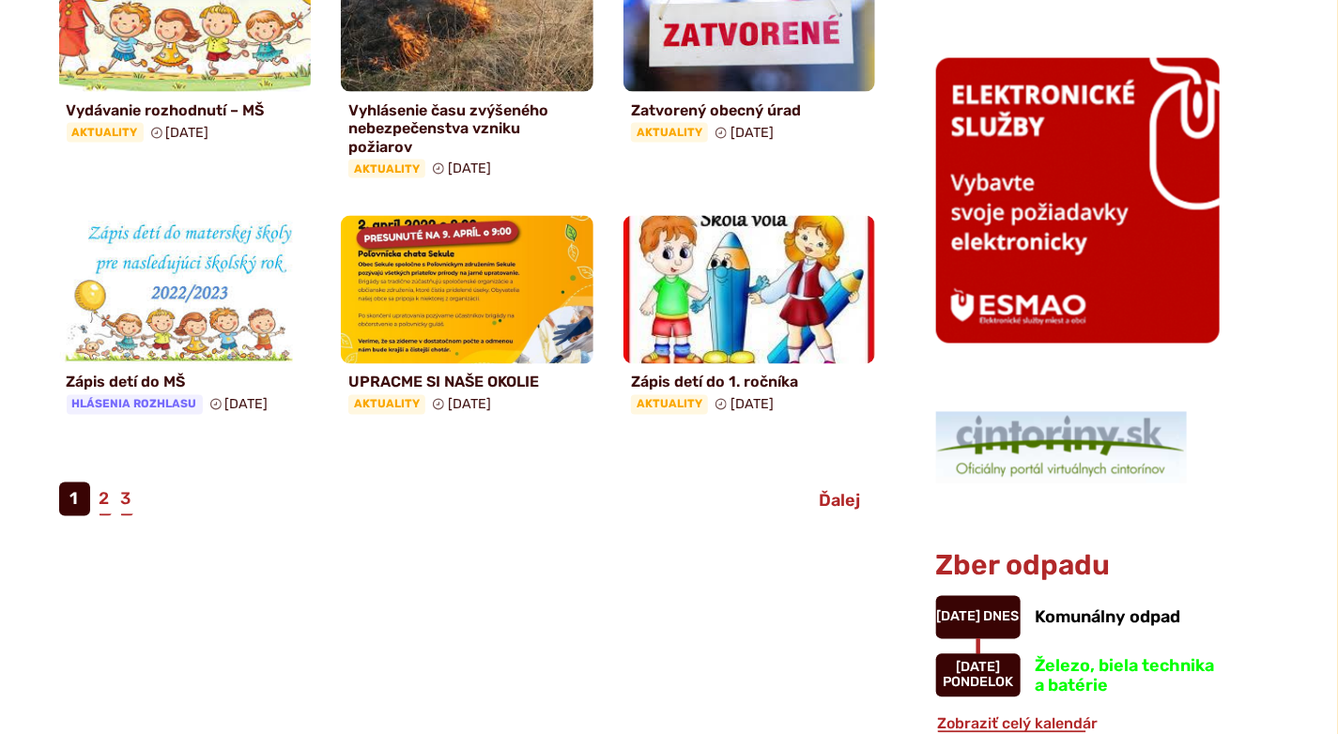  Describe the element at coordinates (185, 382) in the screenshot. I see `h4: Zápis detí do MŠ` at that location.